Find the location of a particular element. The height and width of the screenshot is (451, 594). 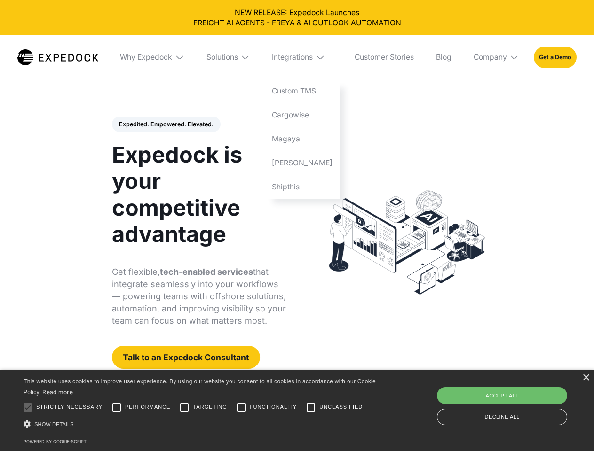

a: Powered by cookie-script is located at coordinates (55, 442).